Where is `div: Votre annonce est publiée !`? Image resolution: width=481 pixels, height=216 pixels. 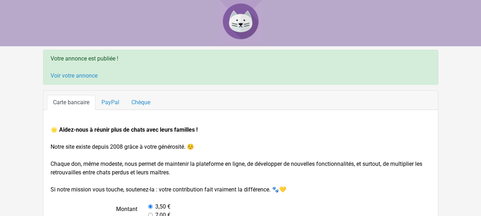 div: Votre annonce est publiée ! is located at coordinates (241, 67).